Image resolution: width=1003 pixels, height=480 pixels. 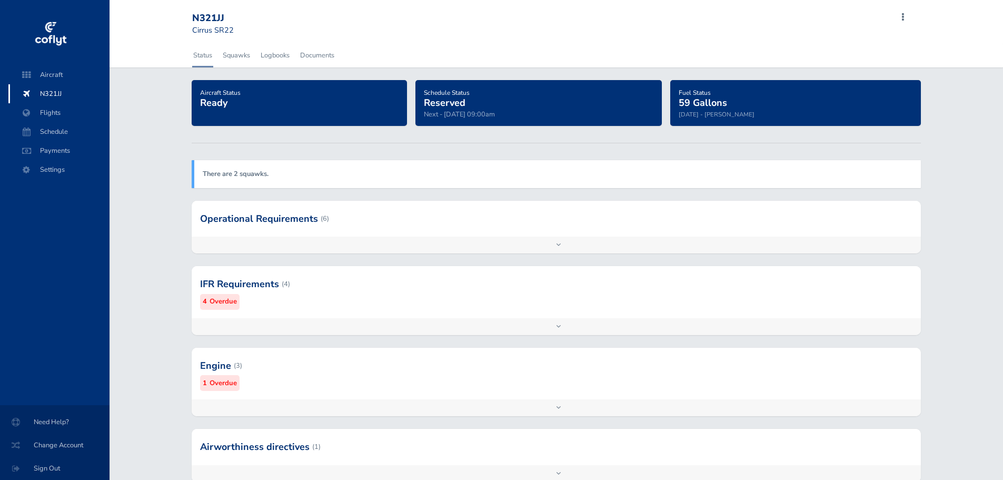 What do you see at coordinates (214, 103) in the screenshot?
I see `span: Ready` at bounding box center [214, 103].